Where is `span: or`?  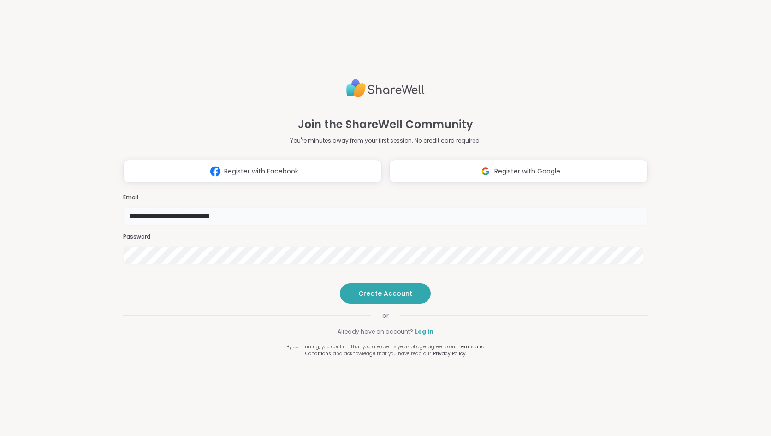 span: or is located at coordinates (386, 316).